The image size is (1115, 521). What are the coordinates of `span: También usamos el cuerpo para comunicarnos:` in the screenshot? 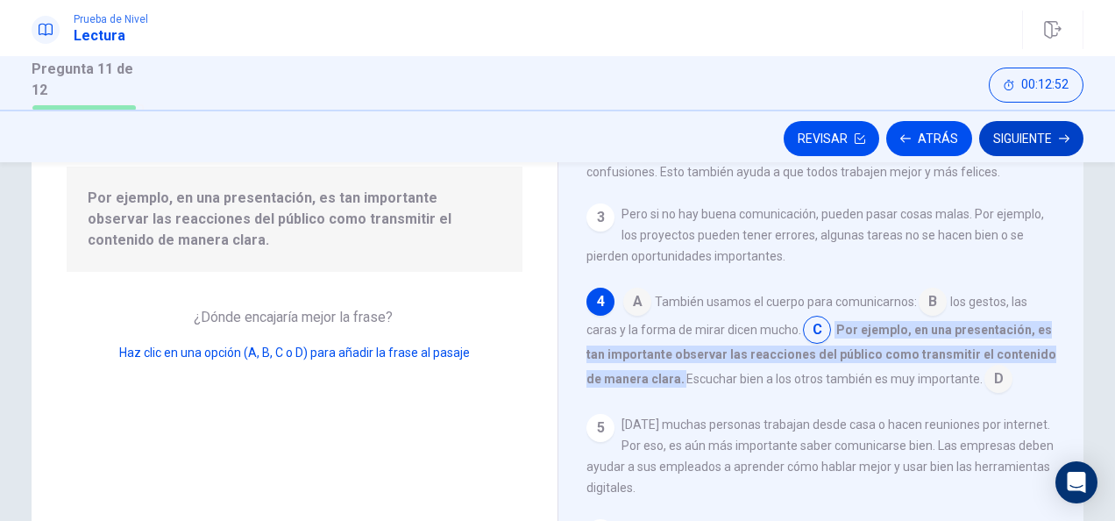 It's located at (786, 302).